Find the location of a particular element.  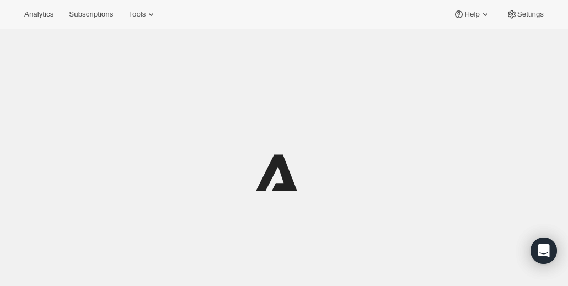

span: Tools is located at coordinates (137, 14).